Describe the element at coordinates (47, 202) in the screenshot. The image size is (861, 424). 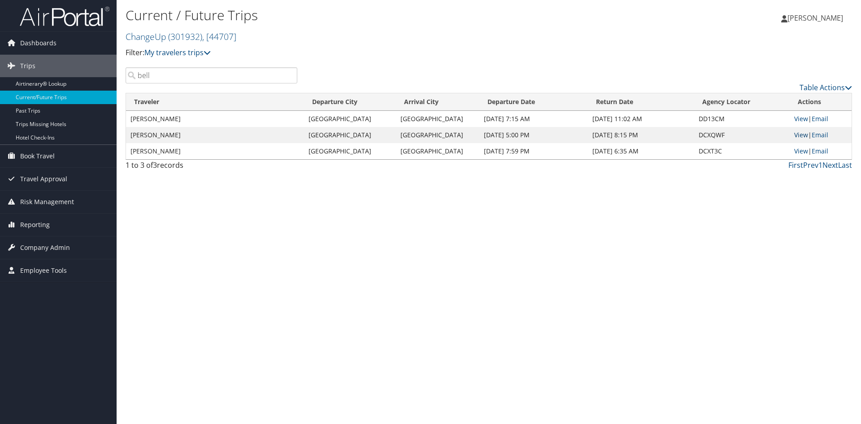
I see `span: Risk Management` at that location.